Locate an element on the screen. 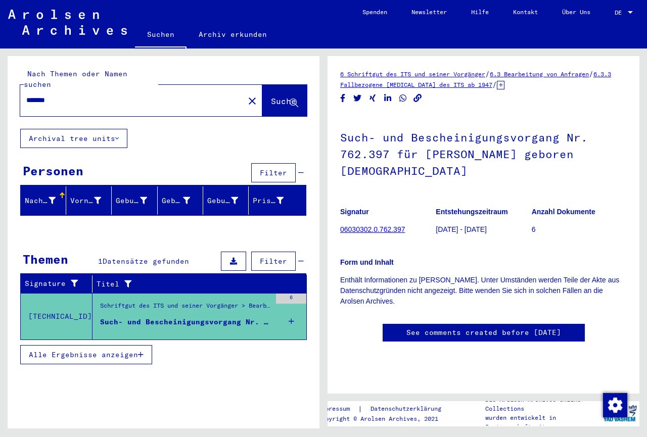  div: Zustimmung ändern is located at coordinates (615, 405).